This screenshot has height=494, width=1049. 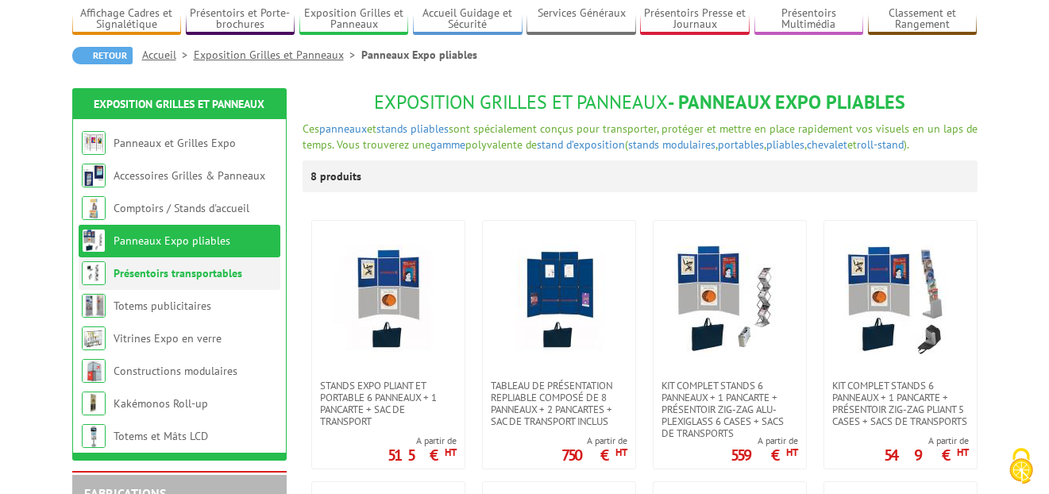 What do you see at coordinates (343, 129) in the screenshot?
I see `a: panneaux` at bounding box center [343, 129].